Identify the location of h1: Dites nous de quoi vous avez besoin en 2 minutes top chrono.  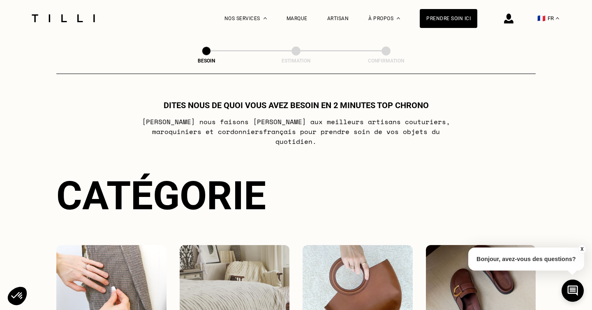
(296, 105).